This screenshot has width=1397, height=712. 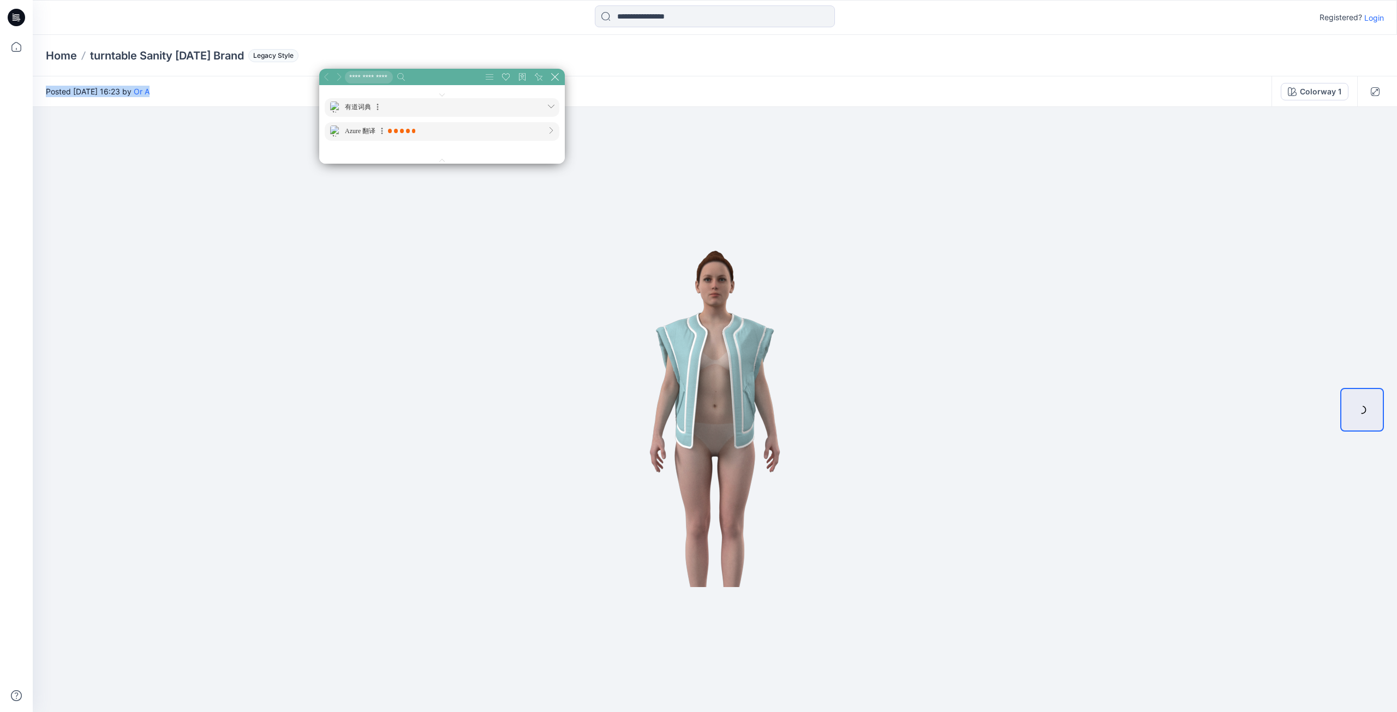 I want to click on a: Or A, so click(x=141, y=91).